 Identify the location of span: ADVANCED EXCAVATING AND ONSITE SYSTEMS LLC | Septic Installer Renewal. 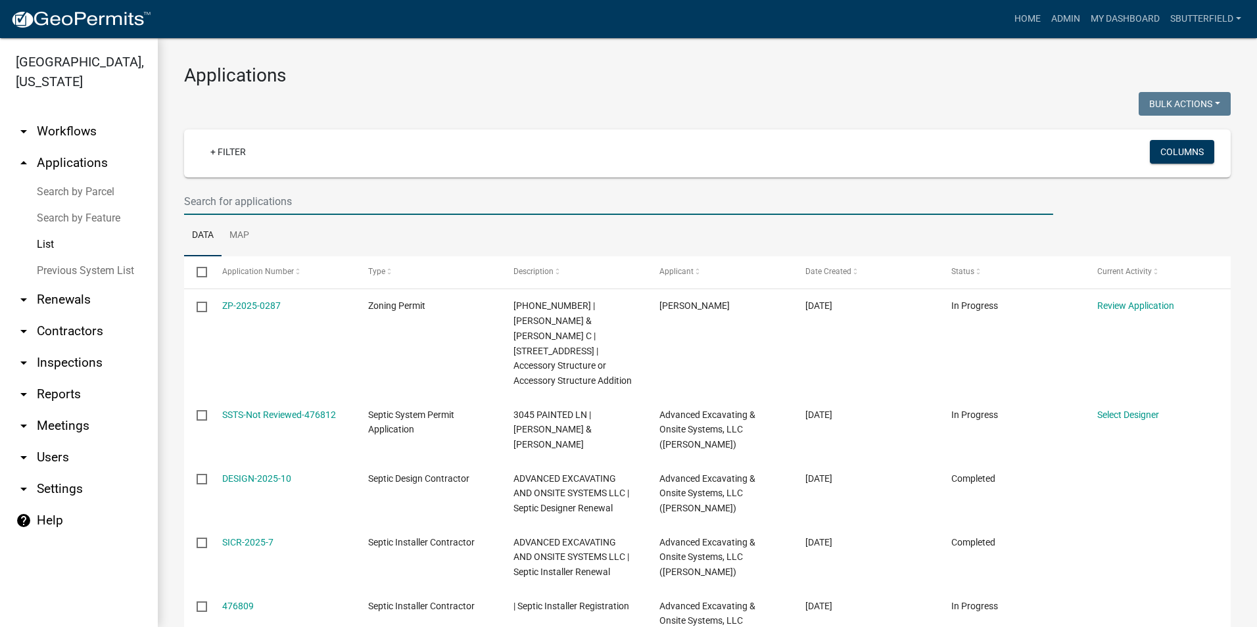
(571, 557).